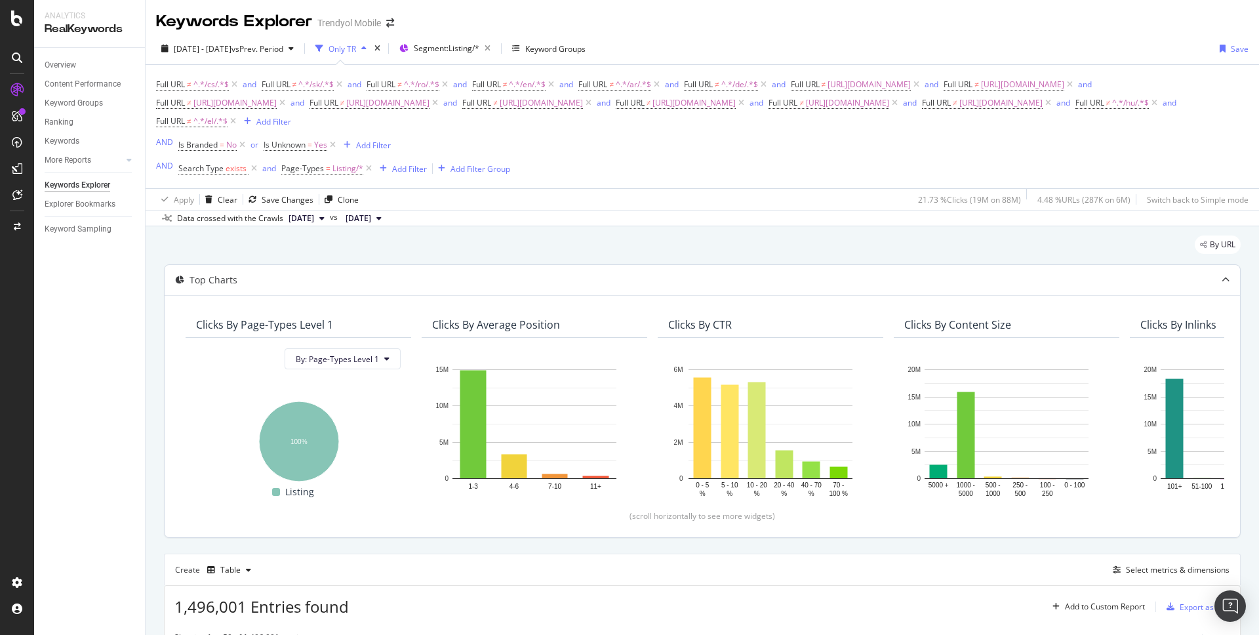  I want to click on text: 5 - 10, so click(730, 485).